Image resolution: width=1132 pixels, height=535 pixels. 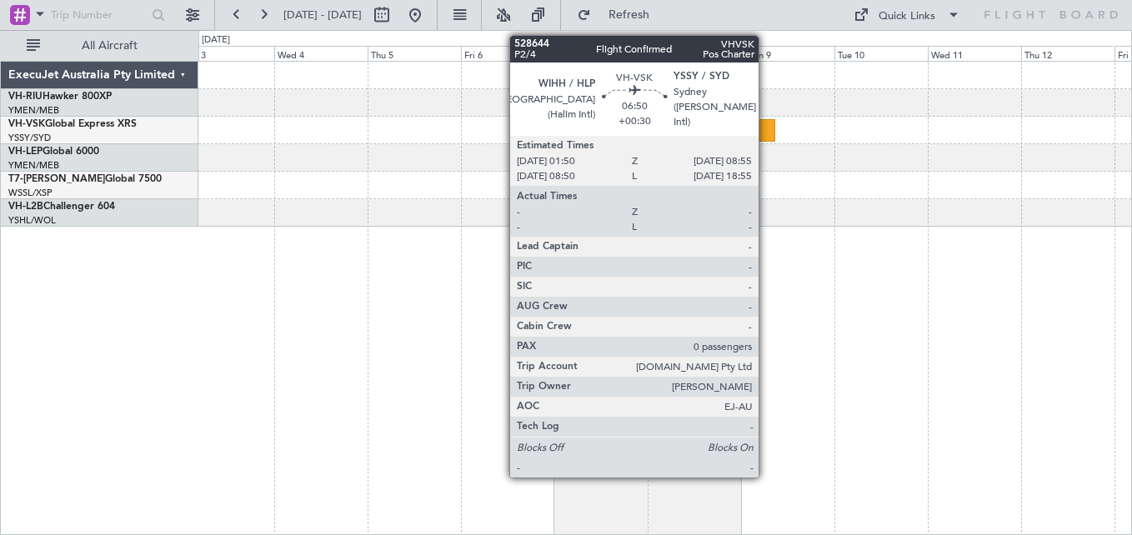 What do you see at coordinates (974, 53) in the screenshot?
I see `div: Wed 11` at bounding box center [974, 53].